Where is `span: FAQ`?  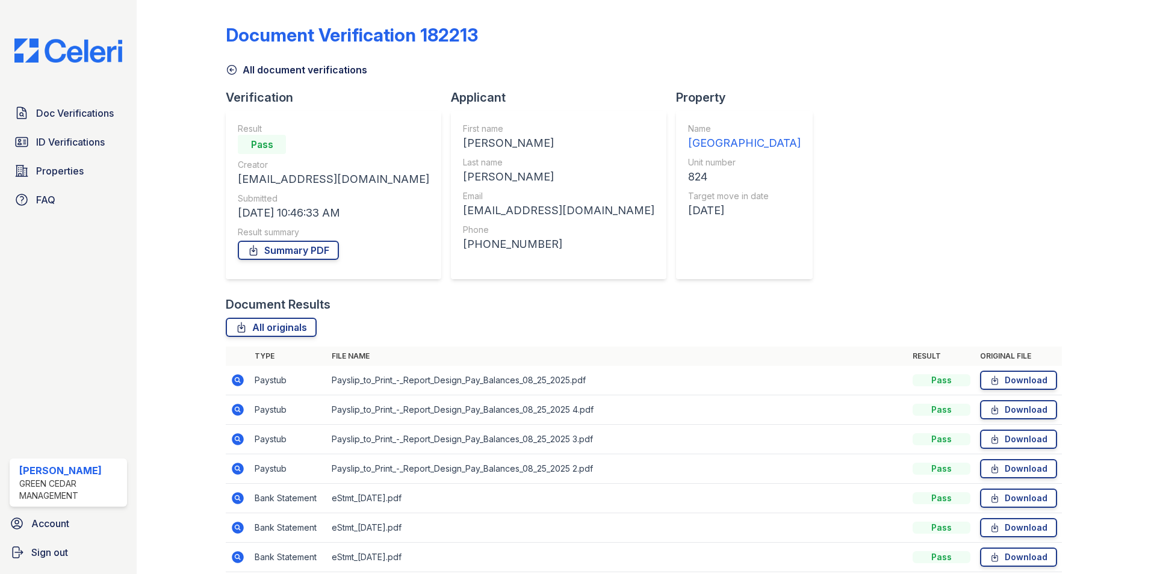
span: FAQ is located at coordinates (46, 200).